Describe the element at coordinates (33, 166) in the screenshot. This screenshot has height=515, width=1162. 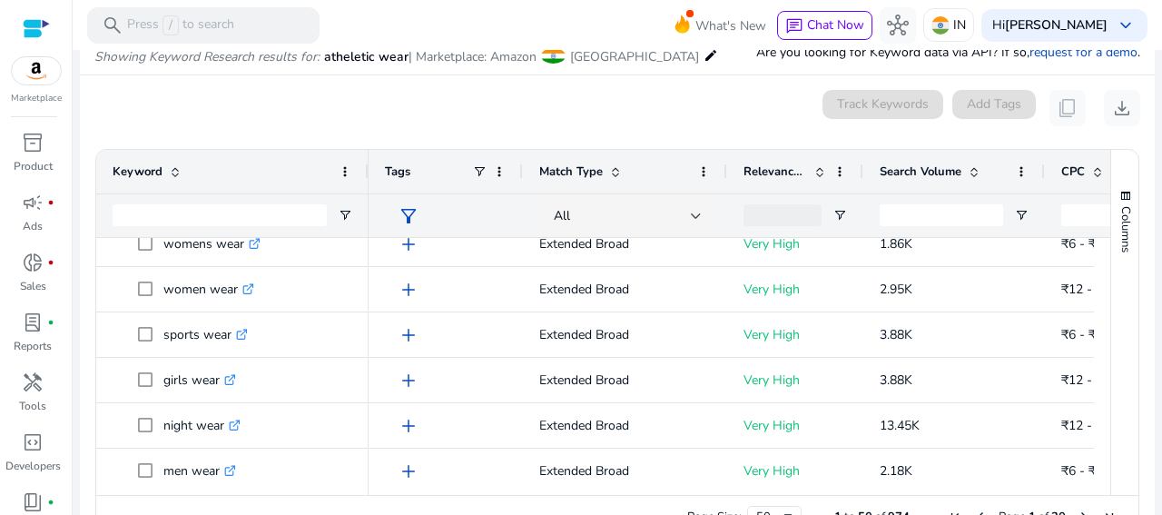
I see `p: Product` at that location.